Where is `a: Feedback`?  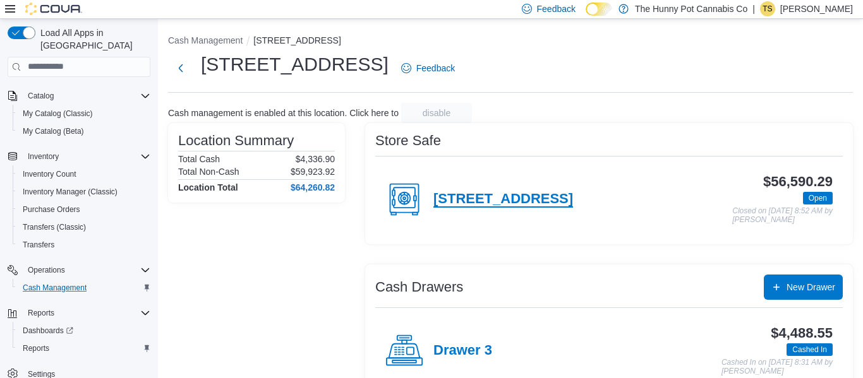
a: Feedback is located at coordinates (428, 68).